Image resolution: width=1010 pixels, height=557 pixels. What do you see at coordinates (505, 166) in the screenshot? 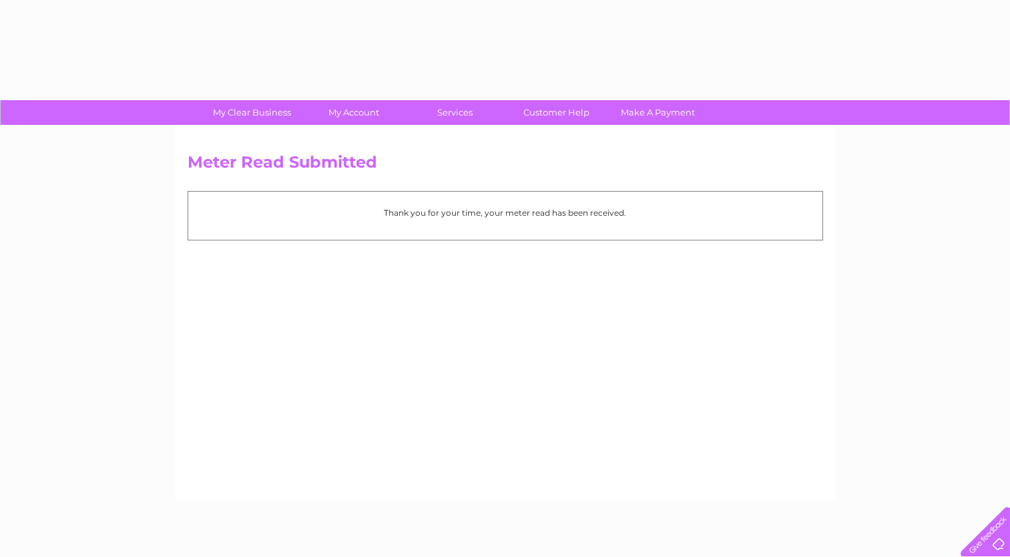
I see `h2: Meter Read Submitted` at bounding box center [505, 166].